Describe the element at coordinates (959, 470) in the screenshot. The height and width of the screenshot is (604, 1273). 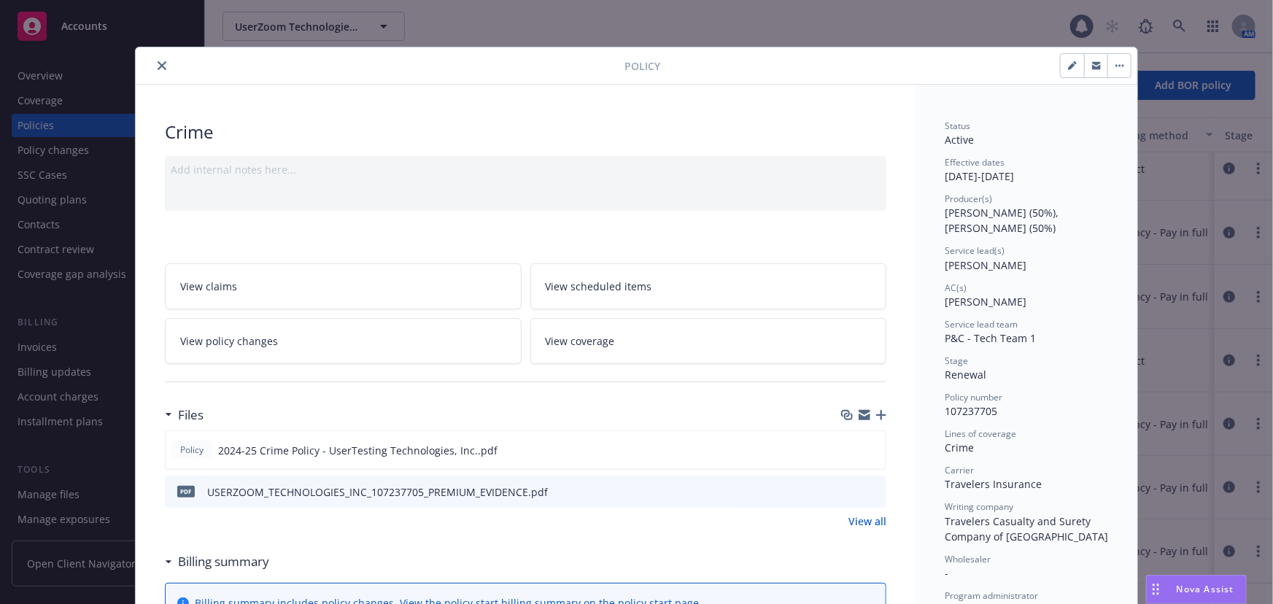
I see `span: Carrier` at that location.